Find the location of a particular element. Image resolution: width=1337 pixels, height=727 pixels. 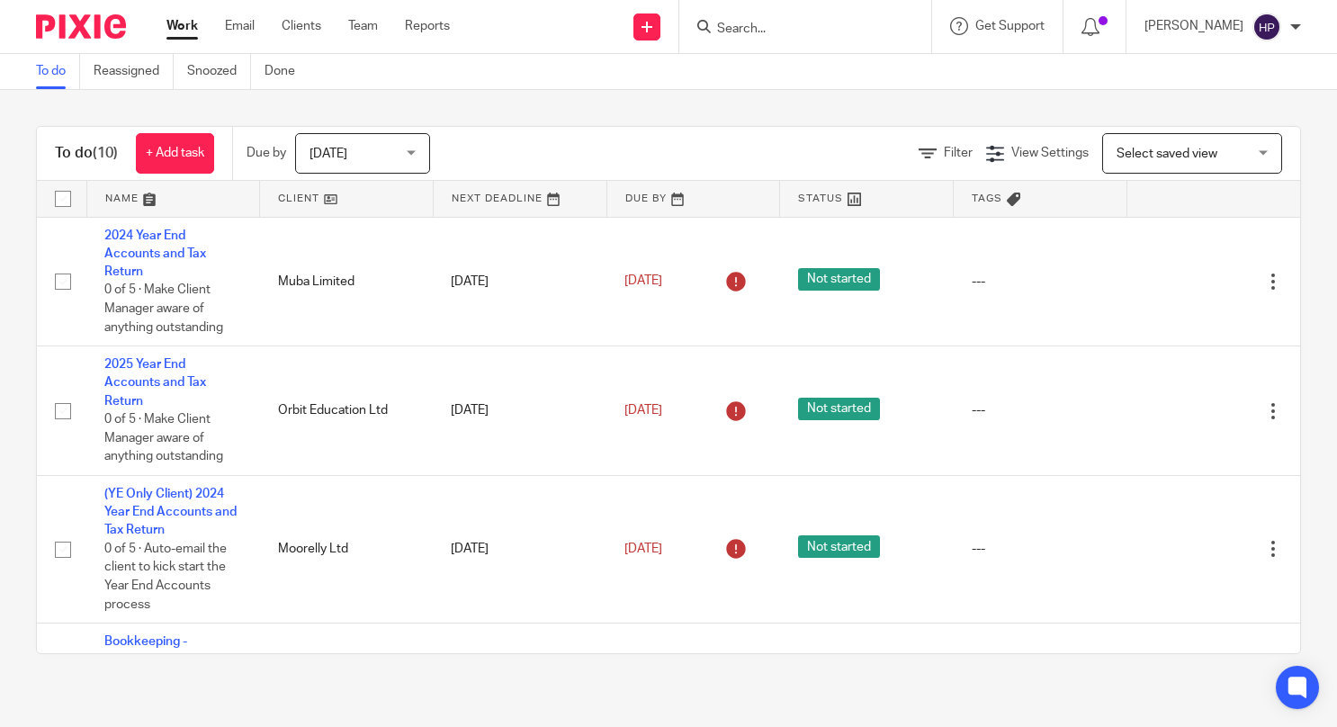

a: 2024 Year End Accounts and Tax Return is located at coordinates (155, 254).